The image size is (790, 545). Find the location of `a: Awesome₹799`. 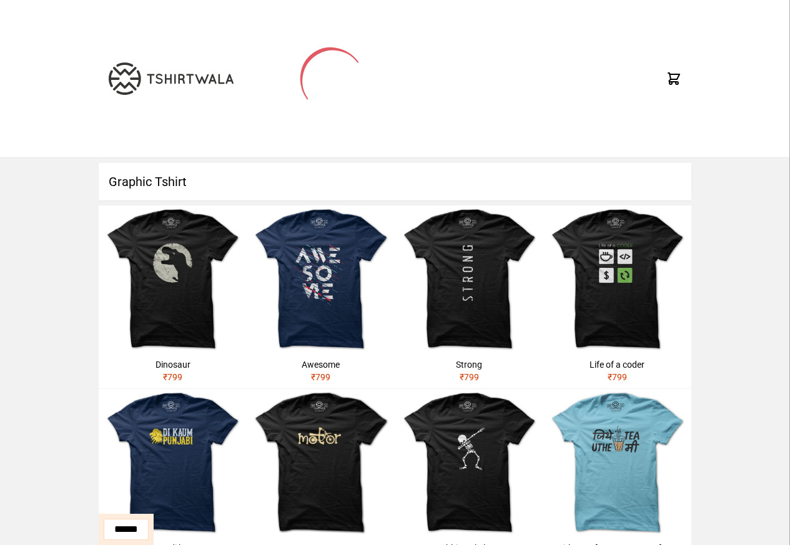

a: Awesome₹799 is located at coordinates (320, 297).